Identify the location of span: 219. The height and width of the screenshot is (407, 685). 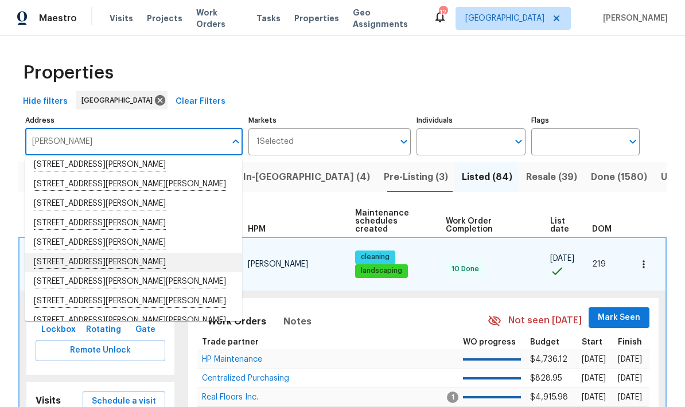
(599, 265).